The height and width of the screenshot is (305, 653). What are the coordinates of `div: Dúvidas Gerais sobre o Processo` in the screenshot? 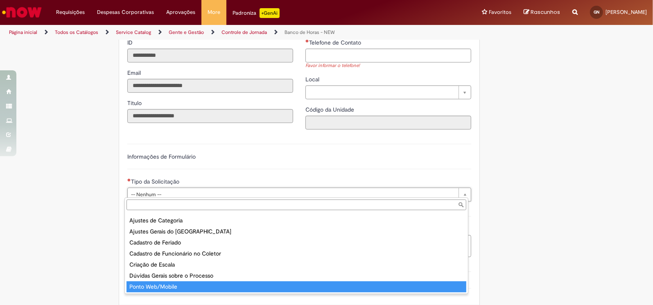 It's located at (296, 276).